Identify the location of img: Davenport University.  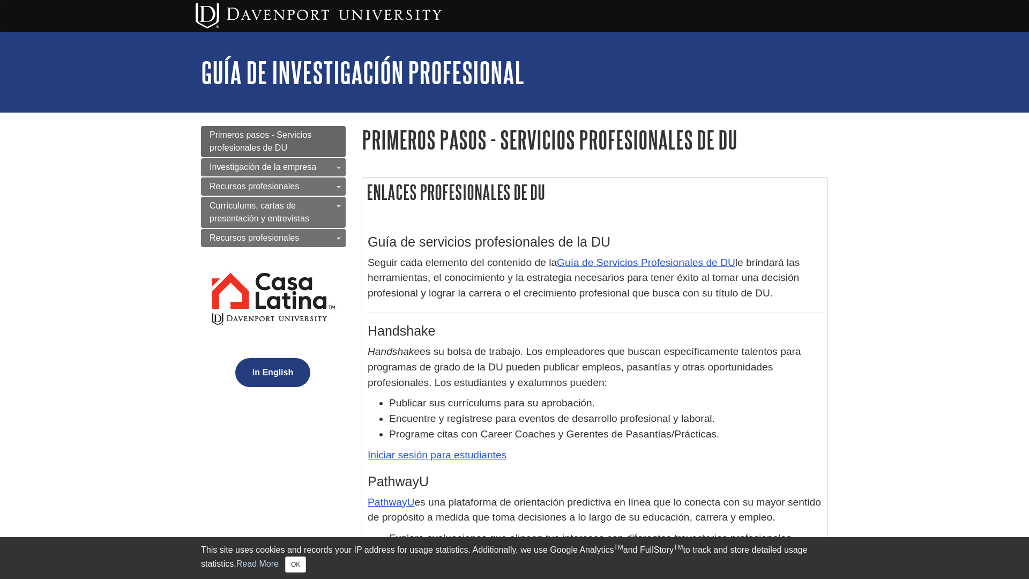
(318, 16).